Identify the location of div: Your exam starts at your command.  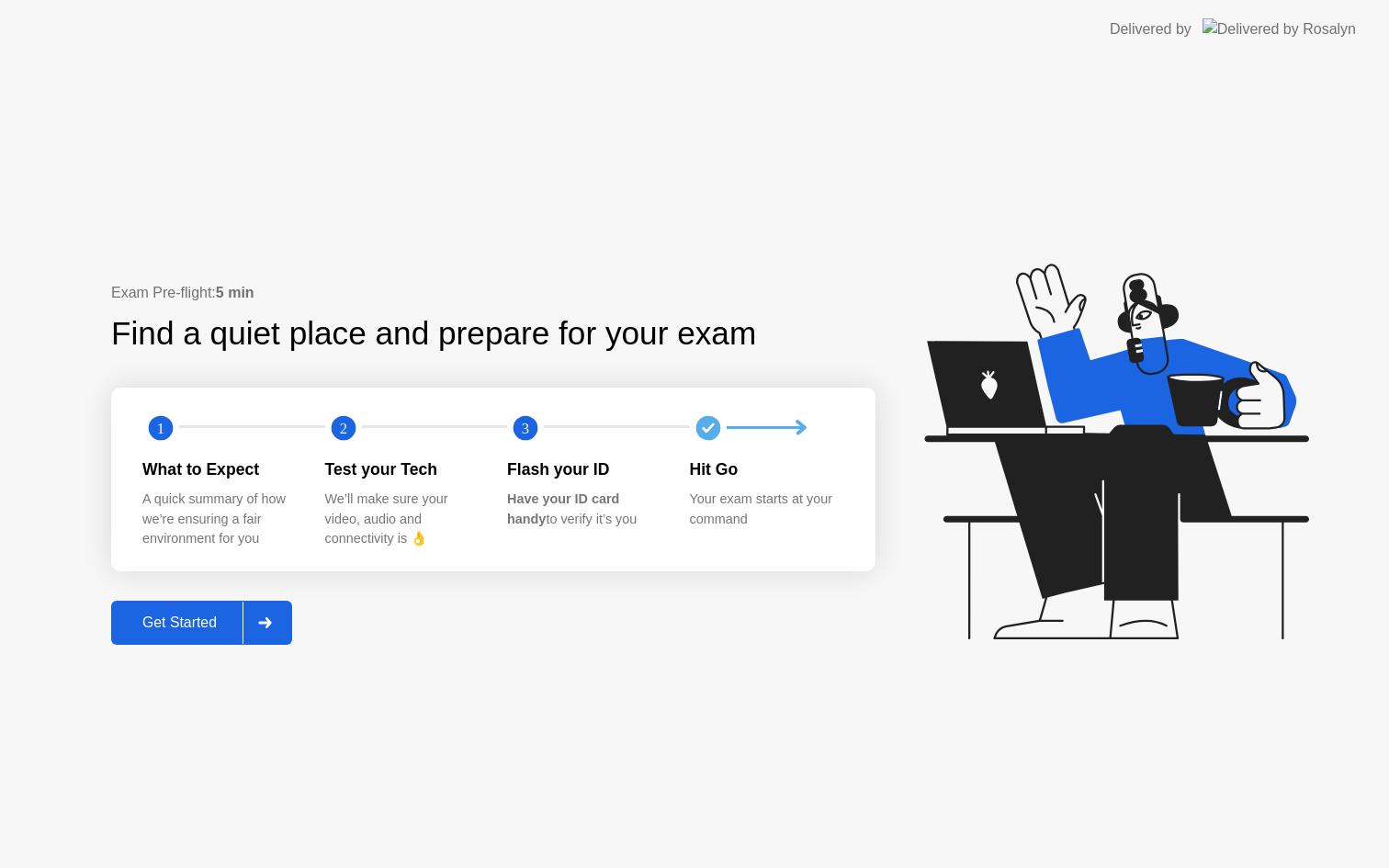
(766, 508).